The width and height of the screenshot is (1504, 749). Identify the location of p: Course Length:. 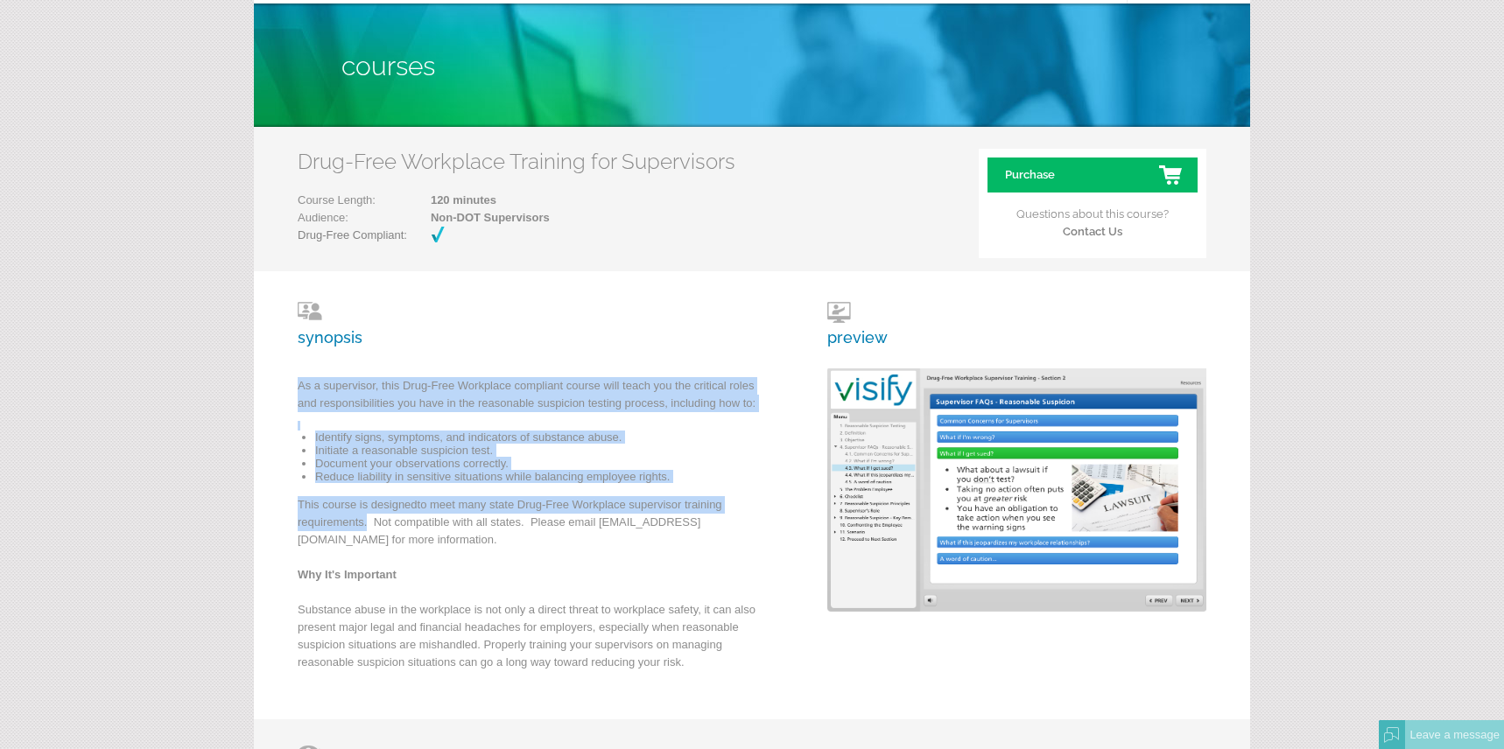
(424, 200).